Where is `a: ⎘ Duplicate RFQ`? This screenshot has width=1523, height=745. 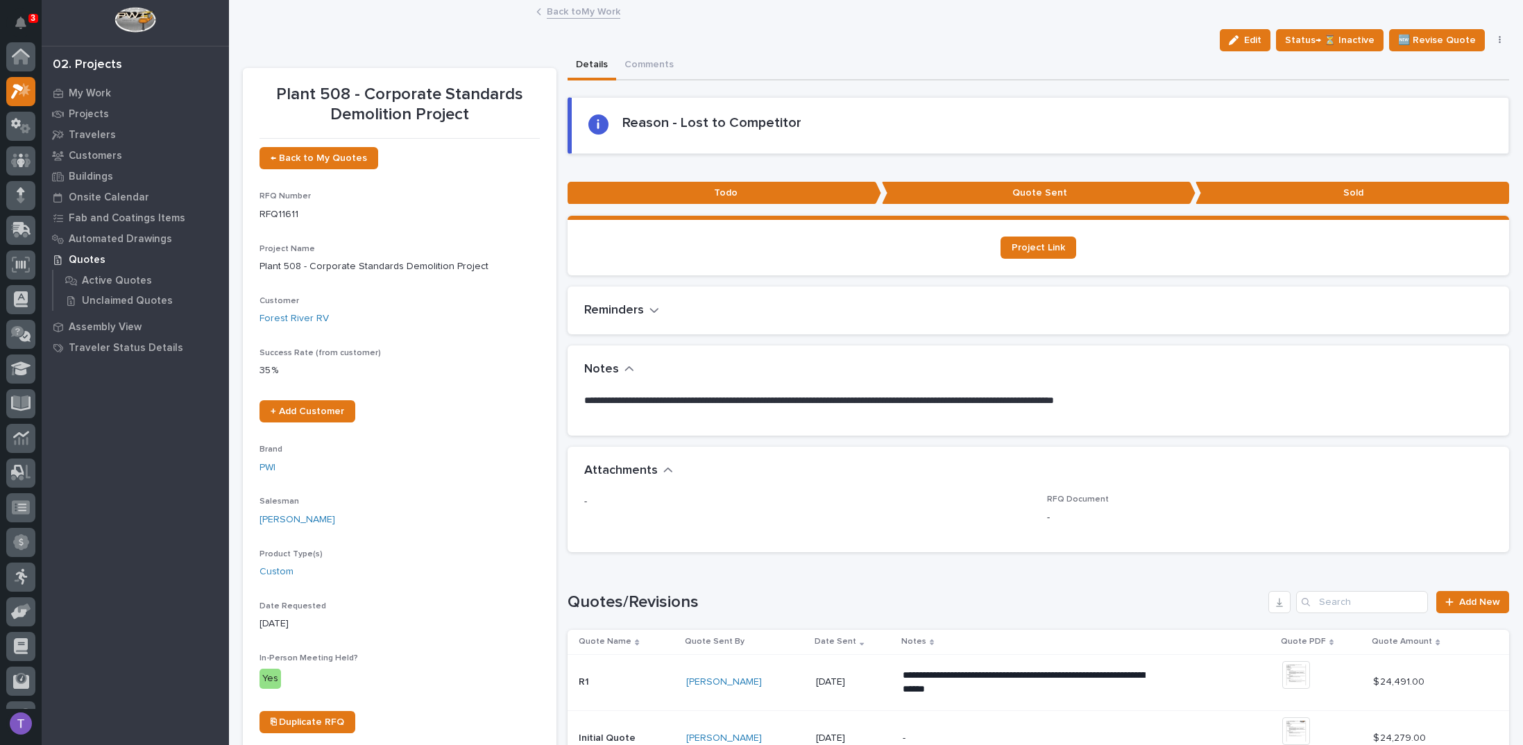 a: ⎘ Duplicate RFQ is located at coordinates (307, 722).